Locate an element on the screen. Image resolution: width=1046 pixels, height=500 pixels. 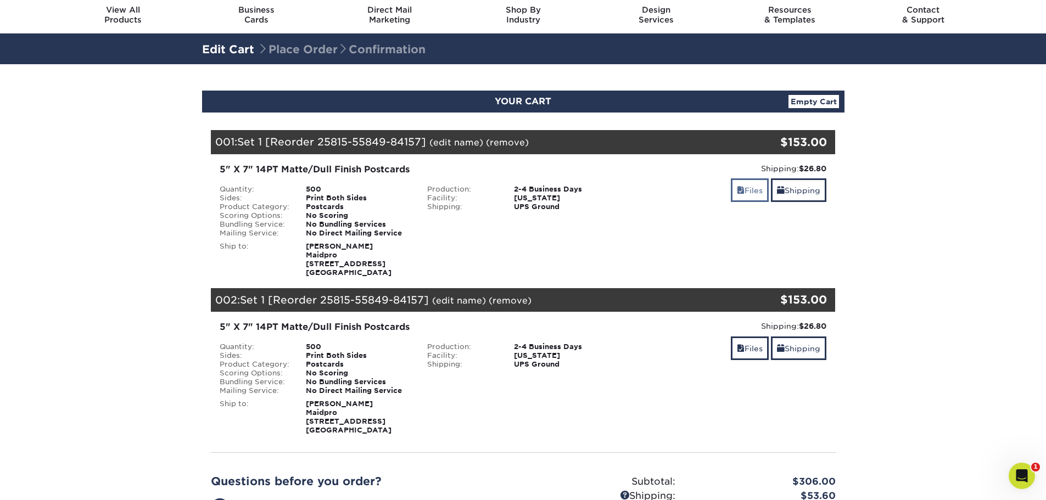
div: Industry is located at coordinates (523, 15).